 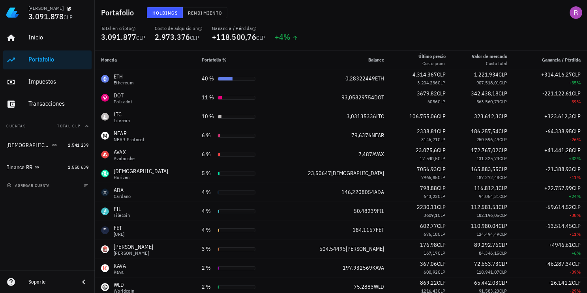 What do you see at coordinates (58, 59) in the screenshot?
I see `div: Portafolio` at bounding box center [58, 59].